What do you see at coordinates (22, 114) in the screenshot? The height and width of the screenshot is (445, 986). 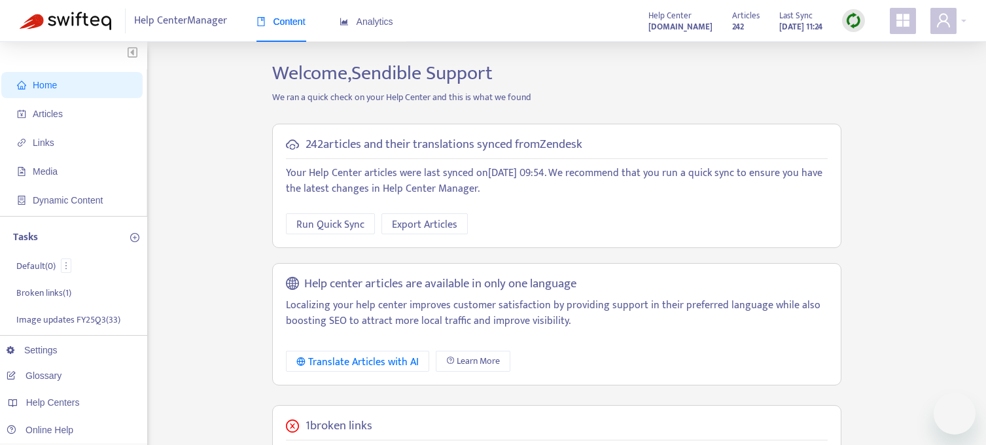 I see `span: account-book` at bounding box center [22, 114].